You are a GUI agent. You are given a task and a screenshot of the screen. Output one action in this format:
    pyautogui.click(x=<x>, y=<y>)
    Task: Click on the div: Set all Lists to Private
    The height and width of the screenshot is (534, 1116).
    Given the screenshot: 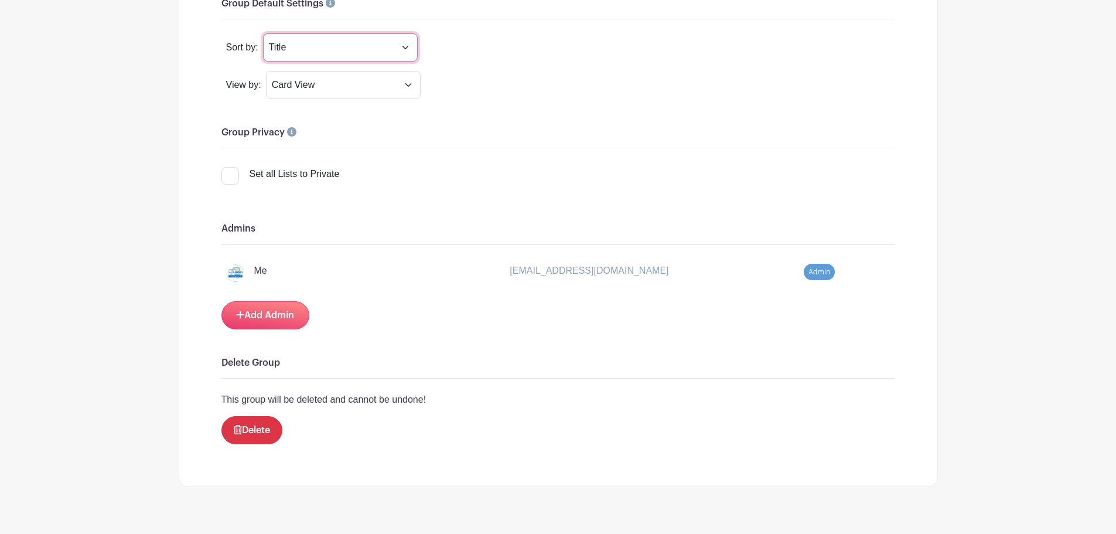 What is the action you would take?
    pyautogui.click(x=295, y=174)
    